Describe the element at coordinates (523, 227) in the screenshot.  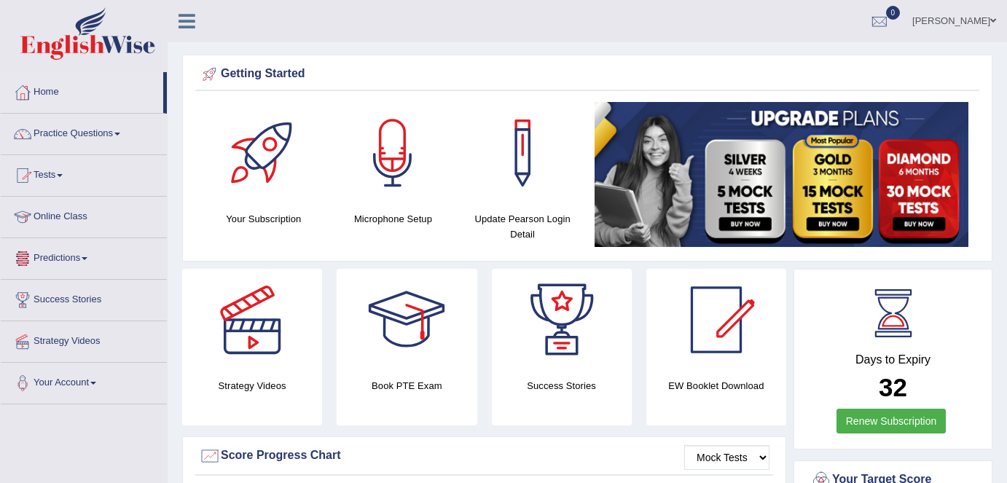
I see `h4: Update Pearson Login Detail` at that location.